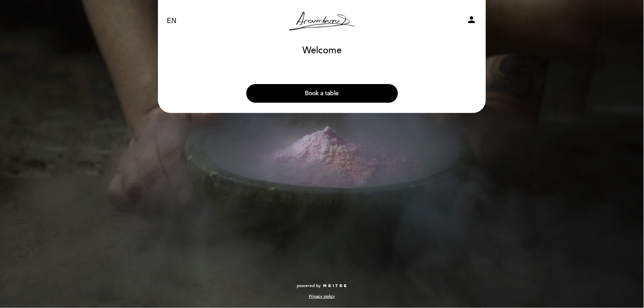  I want to click on button: Book a table, so click(322, 93).